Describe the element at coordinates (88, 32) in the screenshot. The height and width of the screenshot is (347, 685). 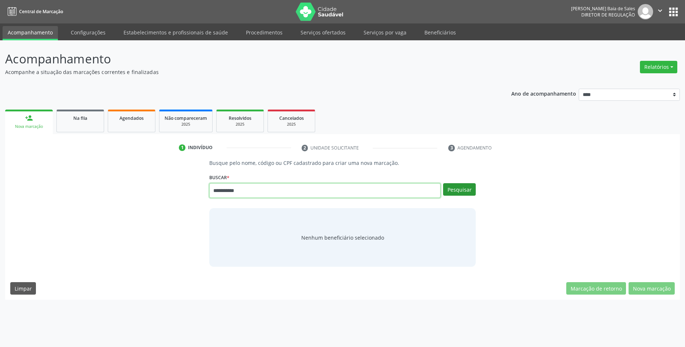
I see `a: Configurações` at that location.